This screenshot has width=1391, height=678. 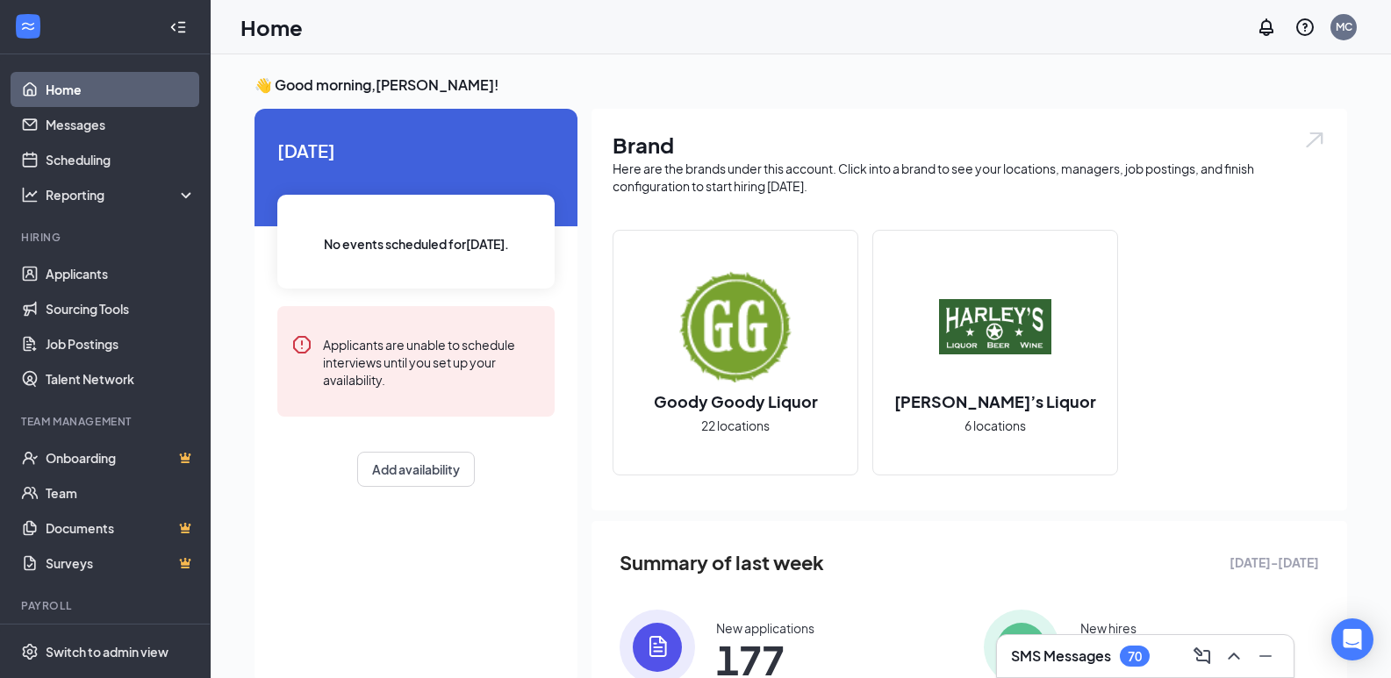 What do you see at coordinates (1314, 139) in the screenshot?
I see `img: open.6027fd2a22e1237b5b06.svg` at bounding box center [1314, 139].